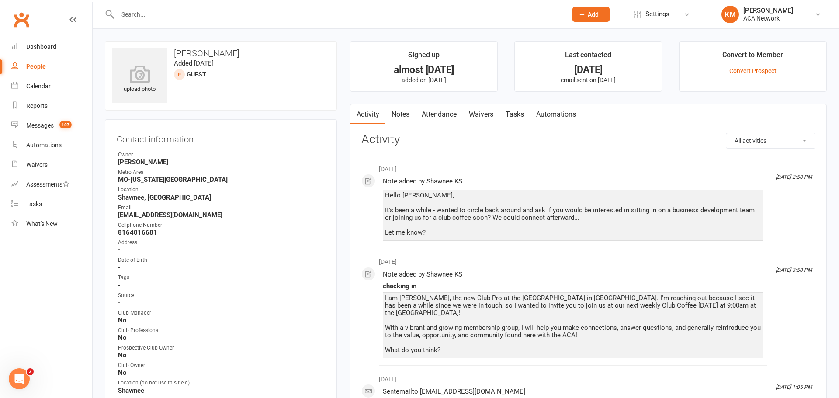 The width and height of the screenshot is (839, 398). I want to click on div: Tasks, so click(34, 204).